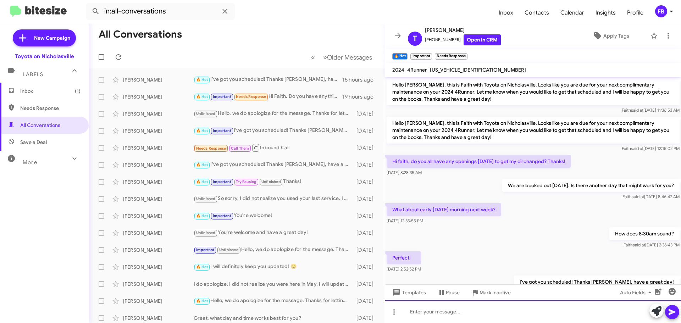 The height and width of the screenshot is (323, 681). What do you see at coordinates (50, 91) in the screenshot?
I see `span: Inbox` at bounding box center [50, 91].